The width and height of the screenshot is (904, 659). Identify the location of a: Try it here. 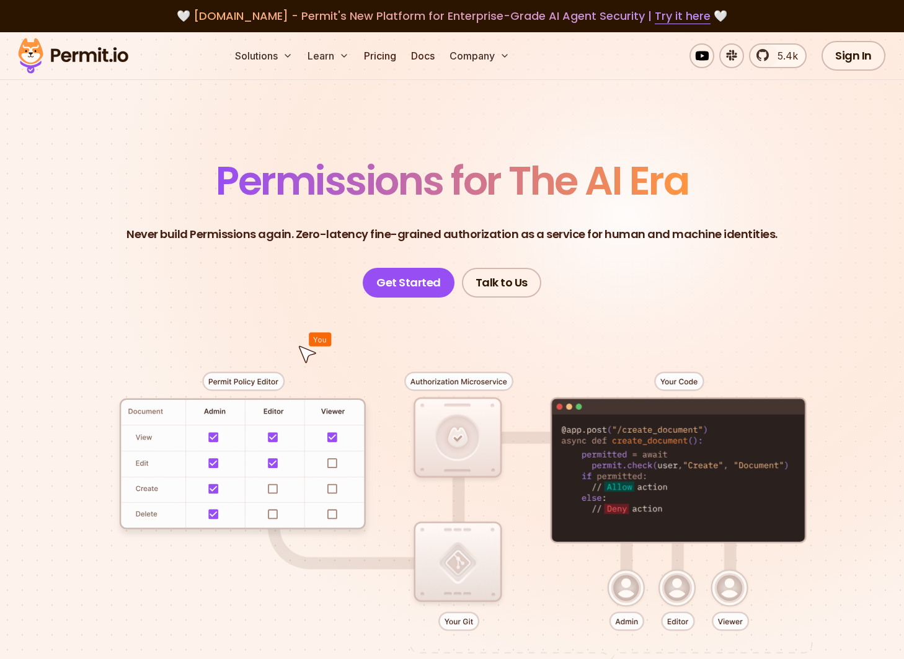
(683, 16).